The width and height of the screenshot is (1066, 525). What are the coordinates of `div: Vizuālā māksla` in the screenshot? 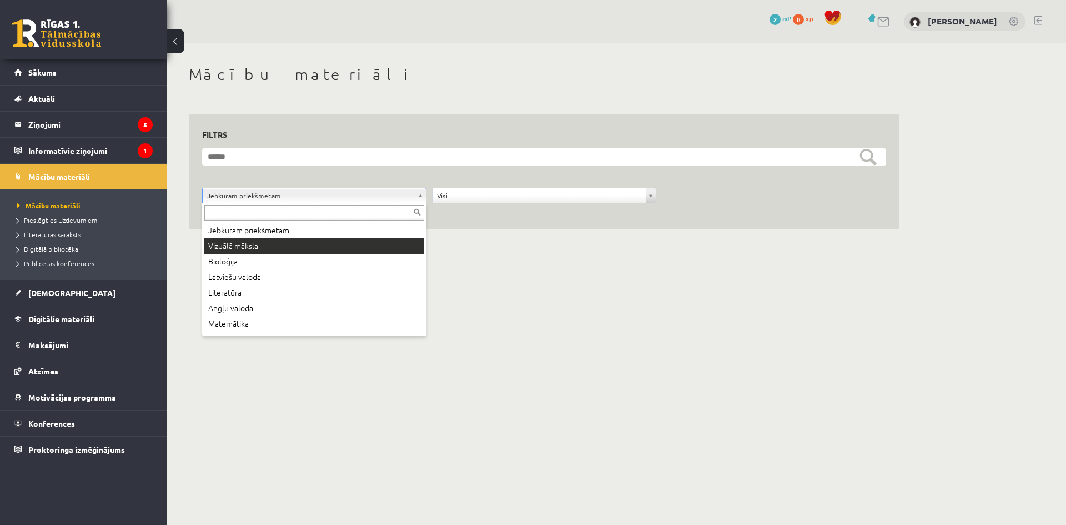 It's located at (314, 246).